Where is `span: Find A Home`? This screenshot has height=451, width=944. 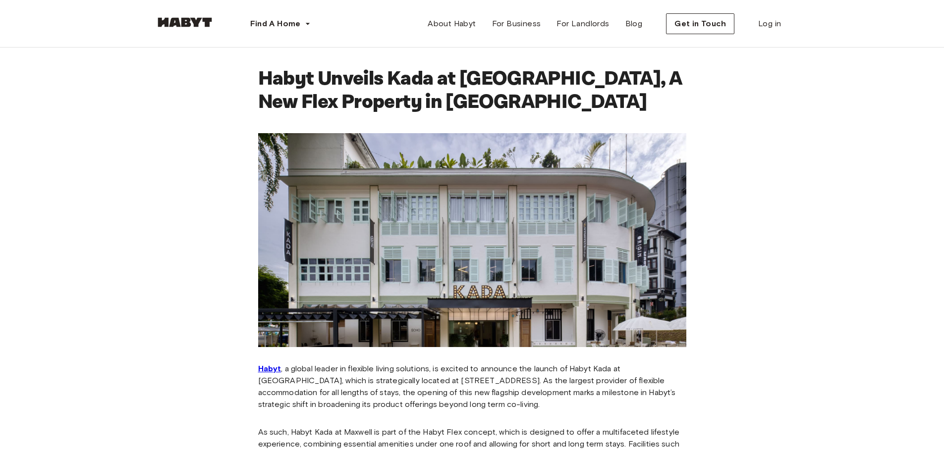 span: Find A Home is located at coordinates (276, 24).